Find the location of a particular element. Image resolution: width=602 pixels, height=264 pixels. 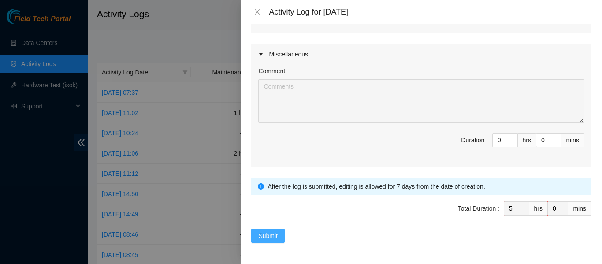

span: close is located at coordinates (257, 12).